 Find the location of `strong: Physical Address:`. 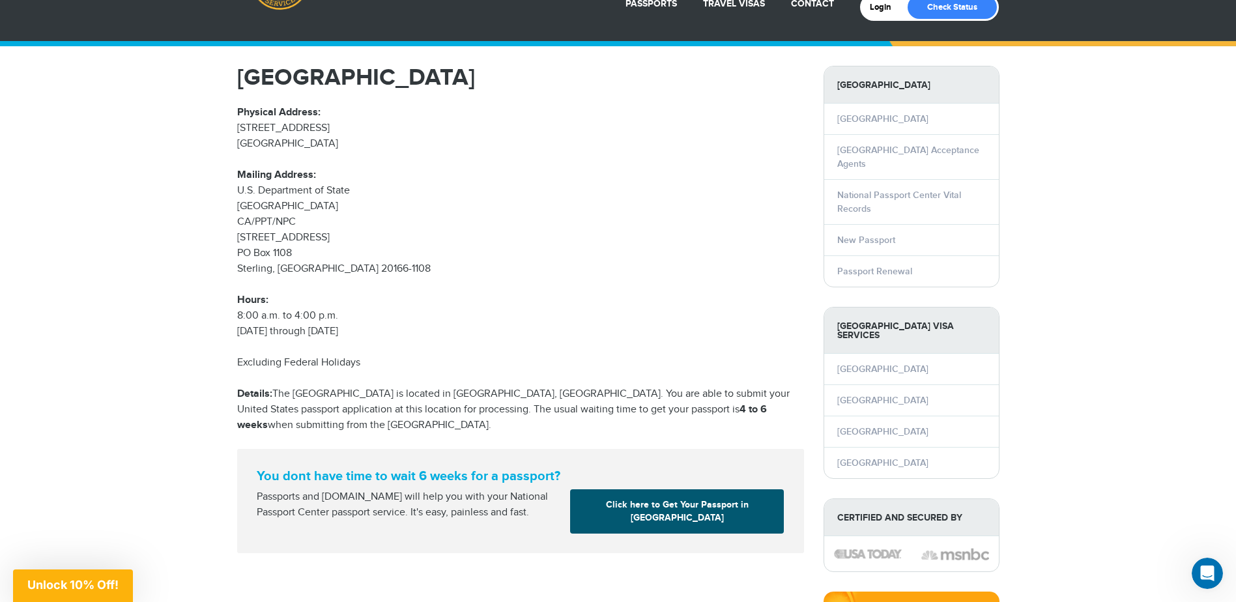

strong: Physical Address: is located at coordinates (279, 112).